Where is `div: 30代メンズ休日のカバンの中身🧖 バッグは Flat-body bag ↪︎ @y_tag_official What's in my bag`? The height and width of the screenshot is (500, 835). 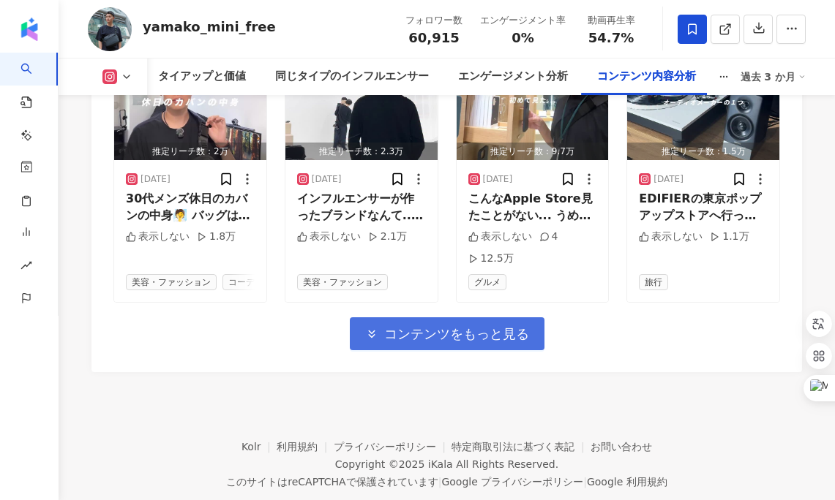
div: 30代メンズ休日のカバンの中身🧖 バッグは Flat-body bag ↪︎ @y_tag_official What's in my bag is located at coordinates (190, 207).